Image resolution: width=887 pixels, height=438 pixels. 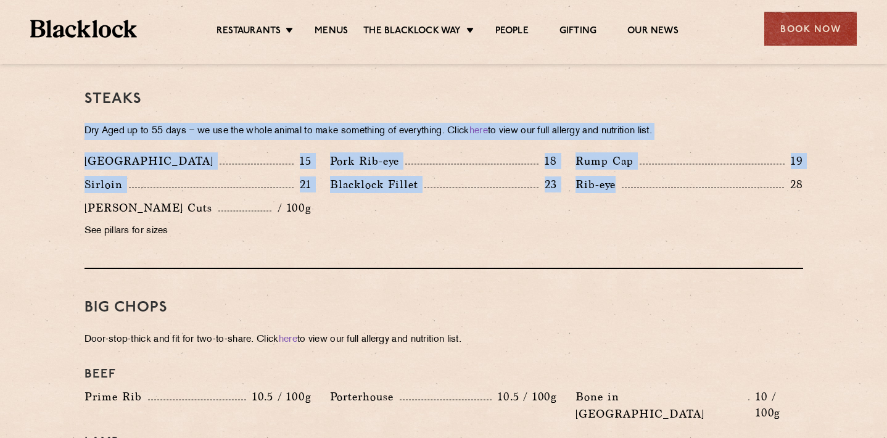 What do you see at coordinates (291, 208) in the screenshot?
I see `p: / 100g` at bounding box center [291, 208].